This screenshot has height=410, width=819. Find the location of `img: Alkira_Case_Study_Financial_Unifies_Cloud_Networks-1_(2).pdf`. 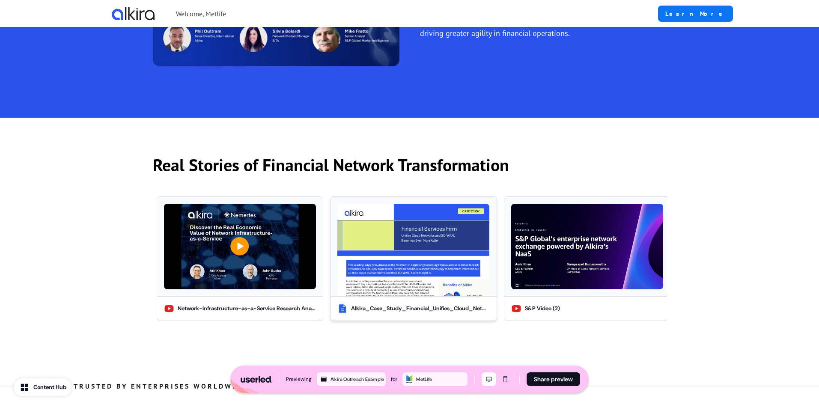

img: Alkira_Case_Study_Financial_Unifies_Cloud_Networks-1_(2).pdf is located at coordinates (413, 250).